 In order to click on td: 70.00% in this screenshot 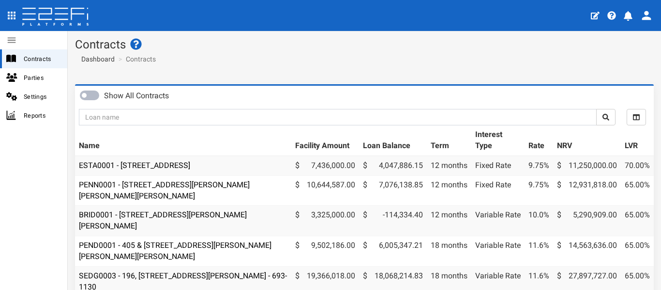, I will do `click(637, 165)`.